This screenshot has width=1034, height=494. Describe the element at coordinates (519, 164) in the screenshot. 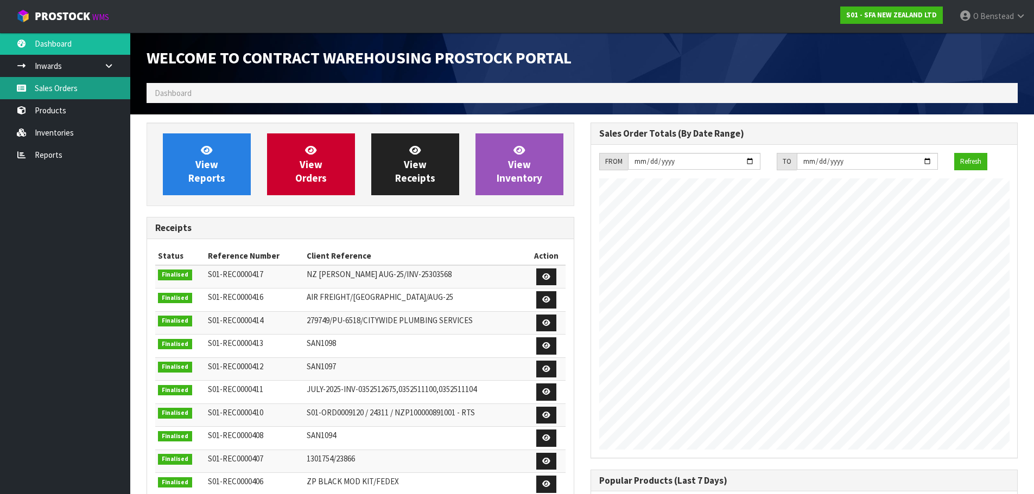

I see `a: ViewInventory` at that location.